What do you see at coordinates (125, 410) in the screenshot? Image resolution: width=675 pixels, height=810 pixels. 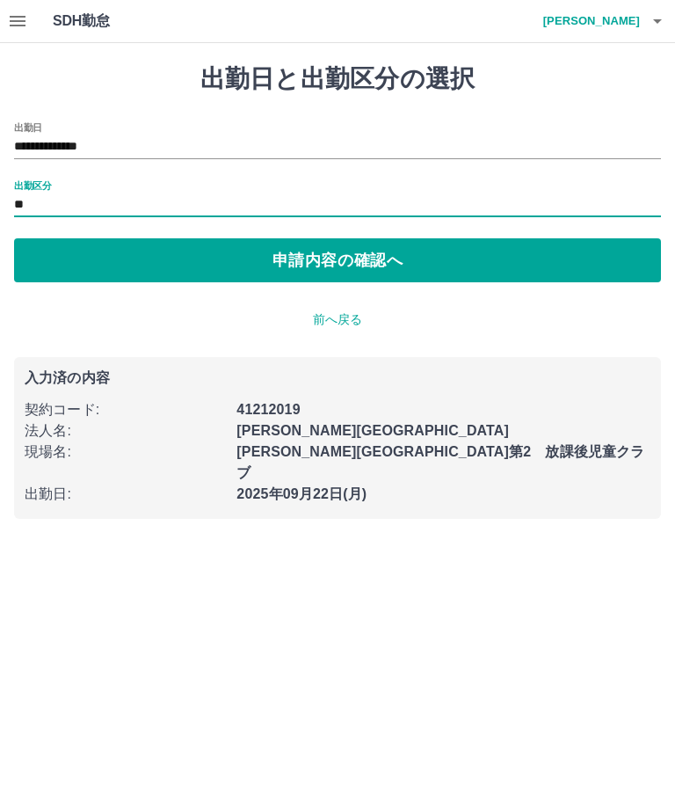 I see `p: 契約コード :` at bounding box center [125, 410].